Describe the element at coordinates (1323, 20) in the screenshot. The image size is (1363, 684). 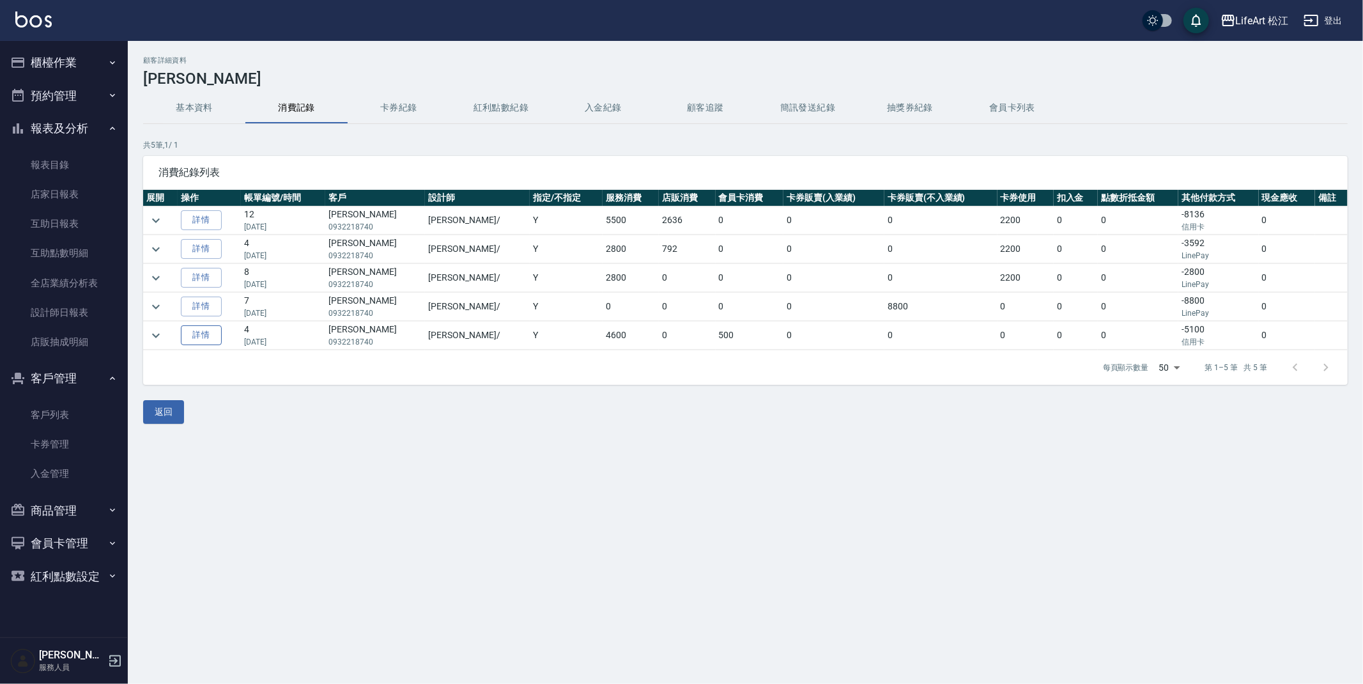
I see `button: 登出` at that location.